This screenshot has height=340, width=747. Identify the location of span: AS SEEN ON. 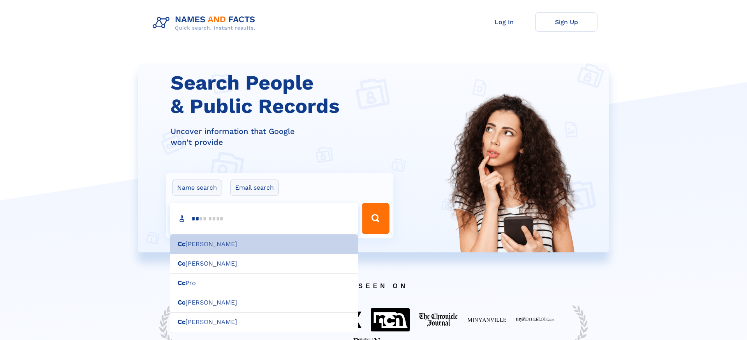
(374, 286).